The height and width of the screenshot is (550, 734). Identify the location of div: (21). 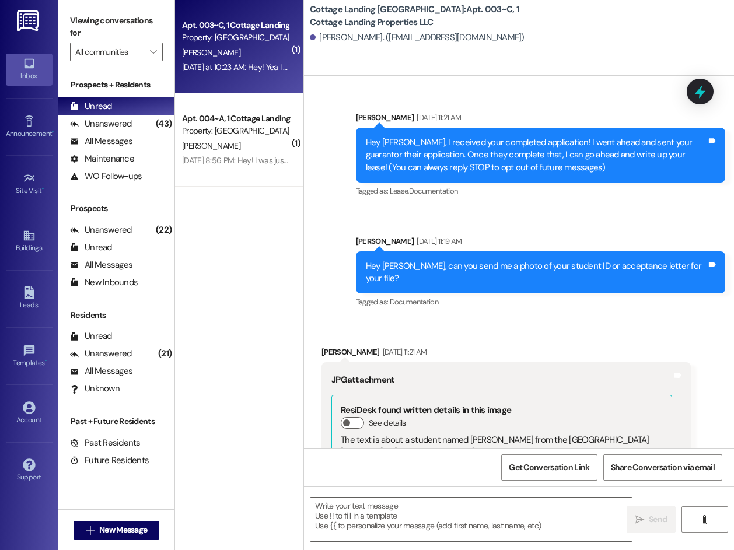
(164, 353).